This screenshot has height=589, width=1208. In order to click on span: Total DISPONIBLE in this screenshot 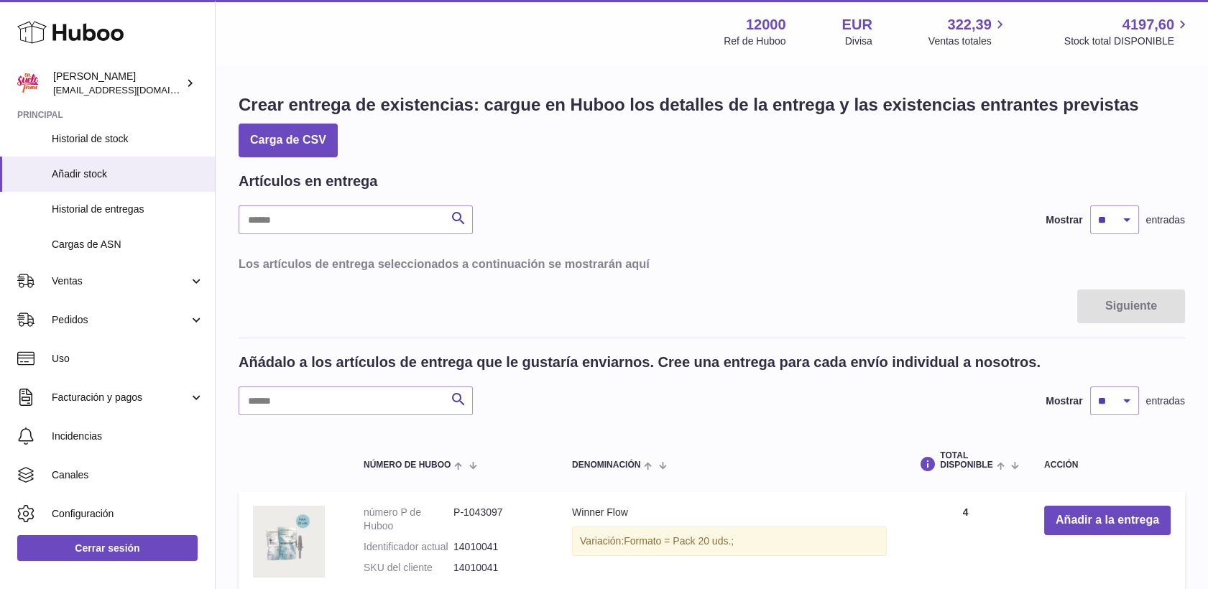, I will do `click(966, 461)`.